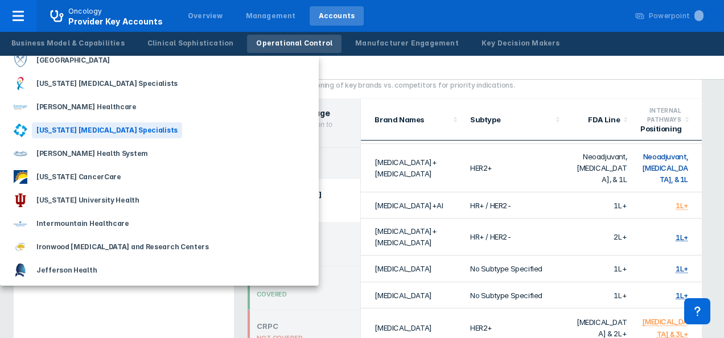 The width and height of the screenshot is (724, 338). What do you see at coordinates (20, 270) in the screenshot?
I see `img: jefferson-health-system` at bounding box center [20, 270].